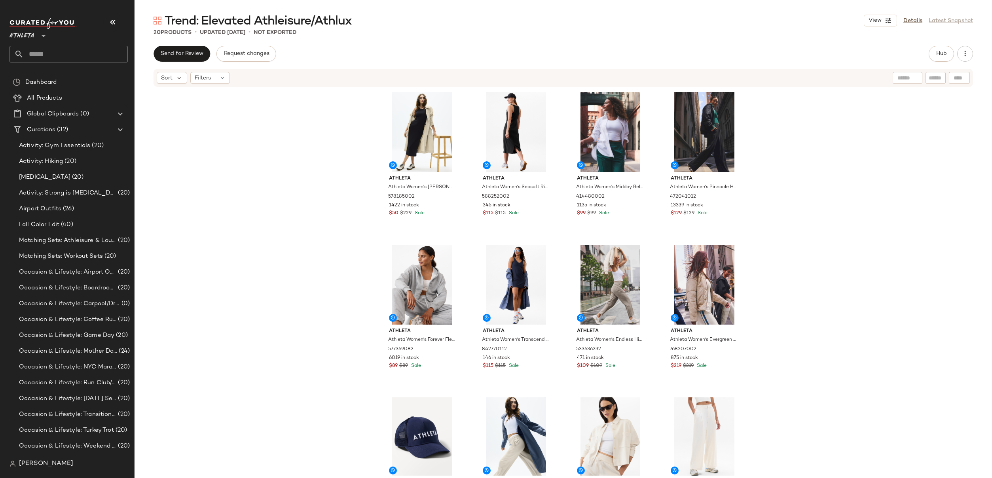  I want to click on button: View, so click(880, 21).